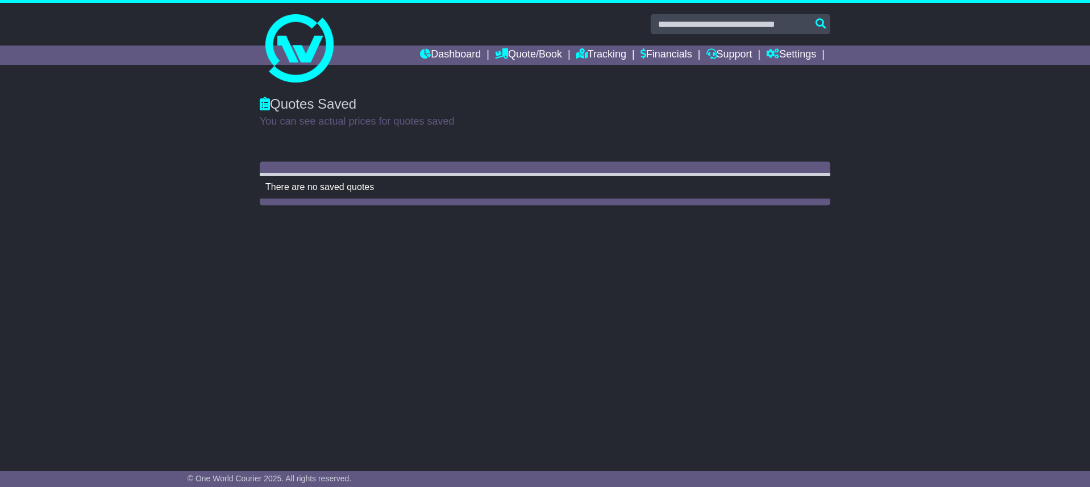 The image size is (1090, 487). Describe the element at coordinates (269, 478) in the screenshot. I see `span: © One World Courier 2025. All rights reserved.` at that location.